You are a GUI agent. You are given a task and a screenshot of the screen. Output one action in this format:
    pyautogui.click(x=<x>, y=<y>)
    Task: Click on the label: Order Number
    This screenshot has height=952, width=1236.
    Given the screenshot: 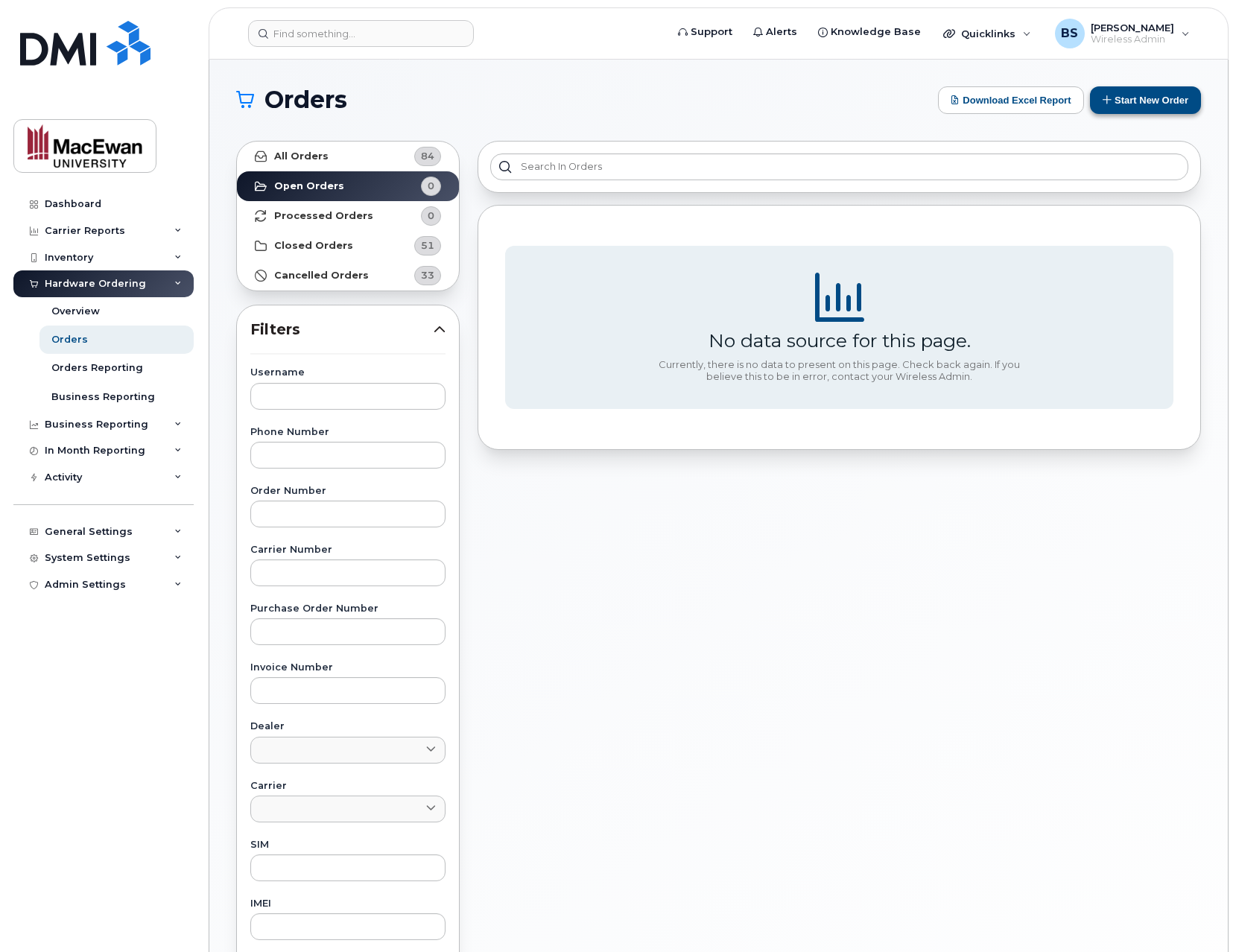 What is the action you would take?
    pyautogui.click(x=347, y=491)
    